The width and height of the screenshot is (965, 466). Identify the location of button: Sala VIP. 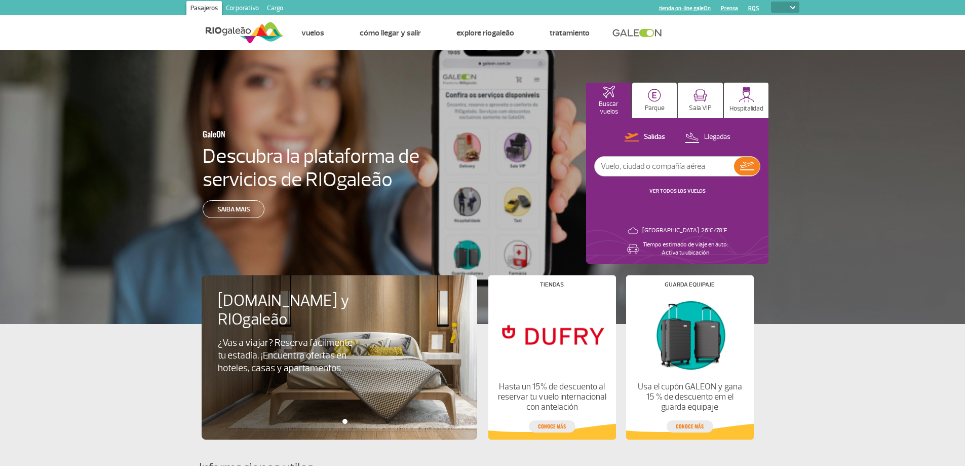
(700, 100).